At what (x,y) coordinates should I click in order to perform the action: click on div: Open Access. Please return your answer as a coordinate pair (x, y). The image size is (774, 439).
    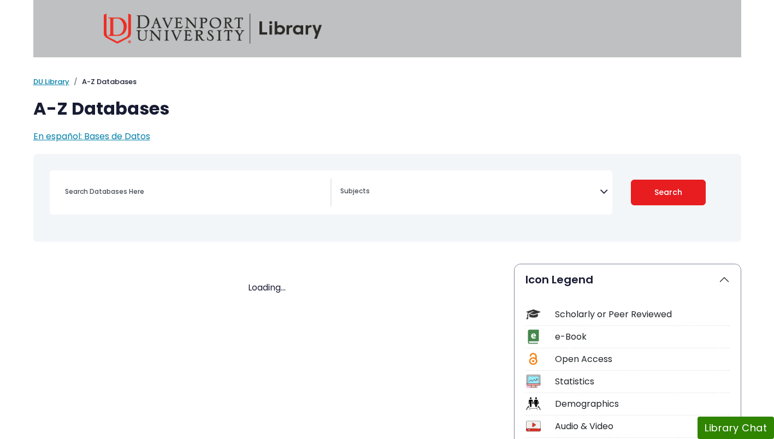
    Looking at the image, I should click on (642, 359).